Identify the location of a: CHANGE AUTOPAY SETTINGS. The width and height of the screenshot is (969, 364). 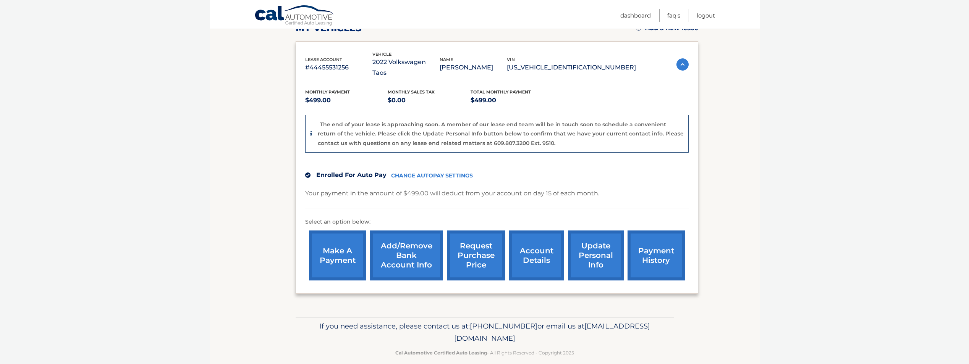
(432, 176).